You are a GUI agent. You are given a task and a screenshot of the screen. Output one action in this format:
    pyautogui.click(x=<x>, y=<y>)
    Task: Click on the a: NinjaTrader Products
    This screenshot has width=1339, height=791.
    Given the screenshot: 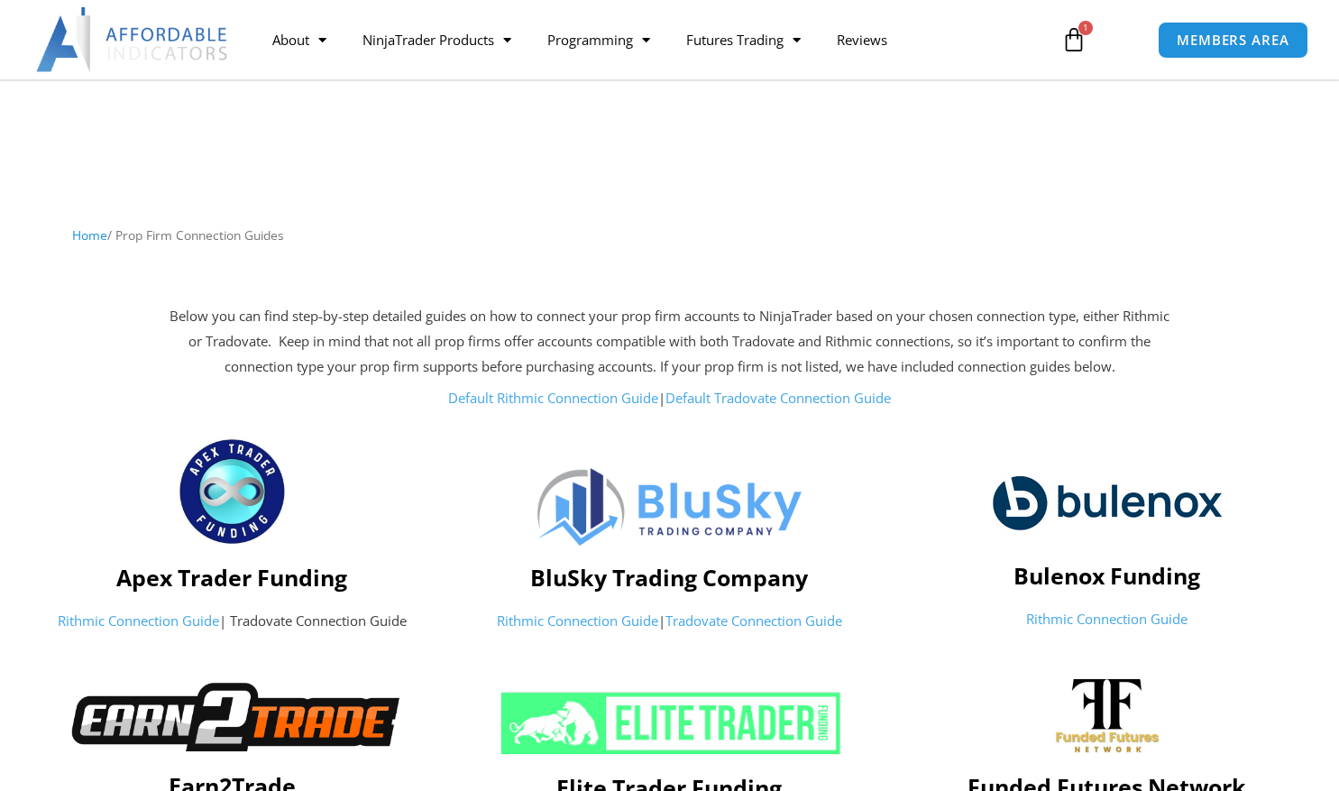 What is the action you would take?
    pyautogui.click(x=436, y=40)
    